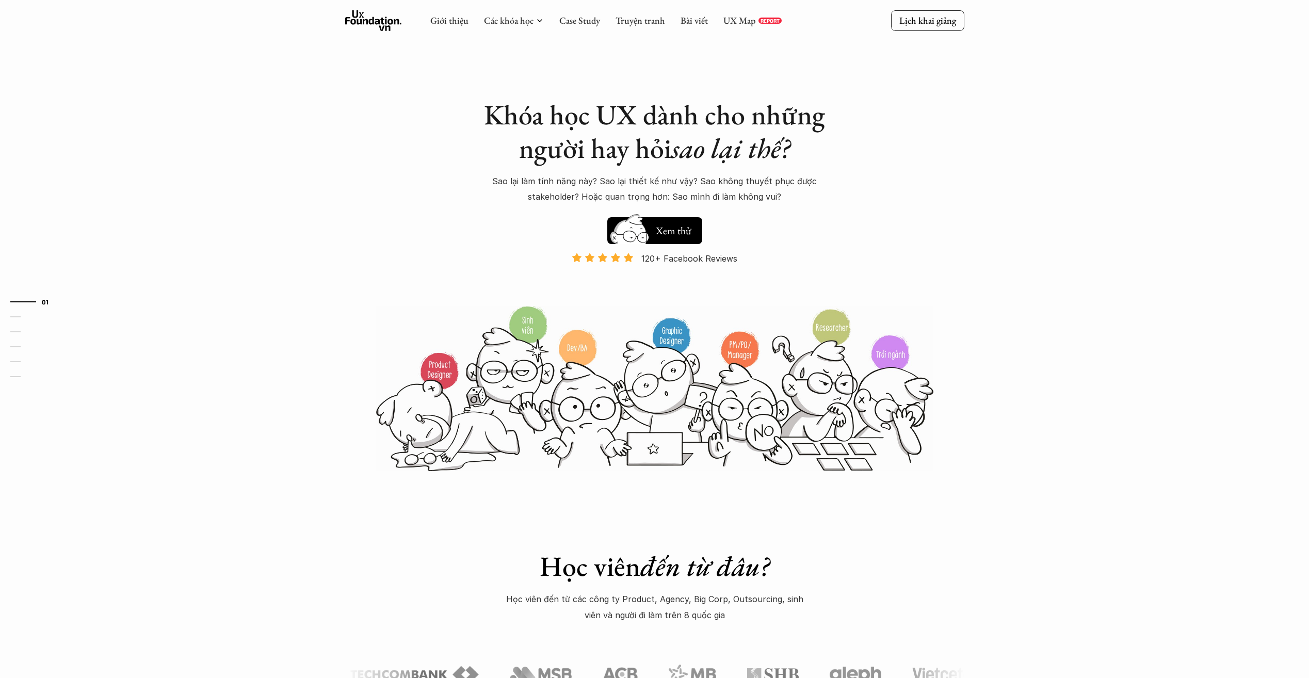  Describe the element at coordinates (673, 231) in the screenshot. I see `h5: Xem thử` at that location.